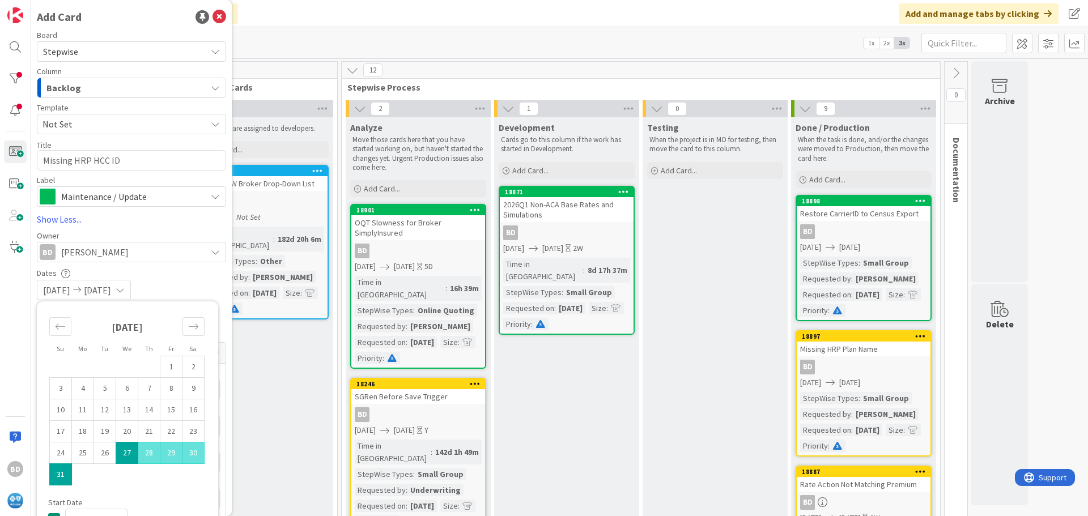  I want to click on p: When the project is in MO for testing, then move the card to this column., so click(715, 145).